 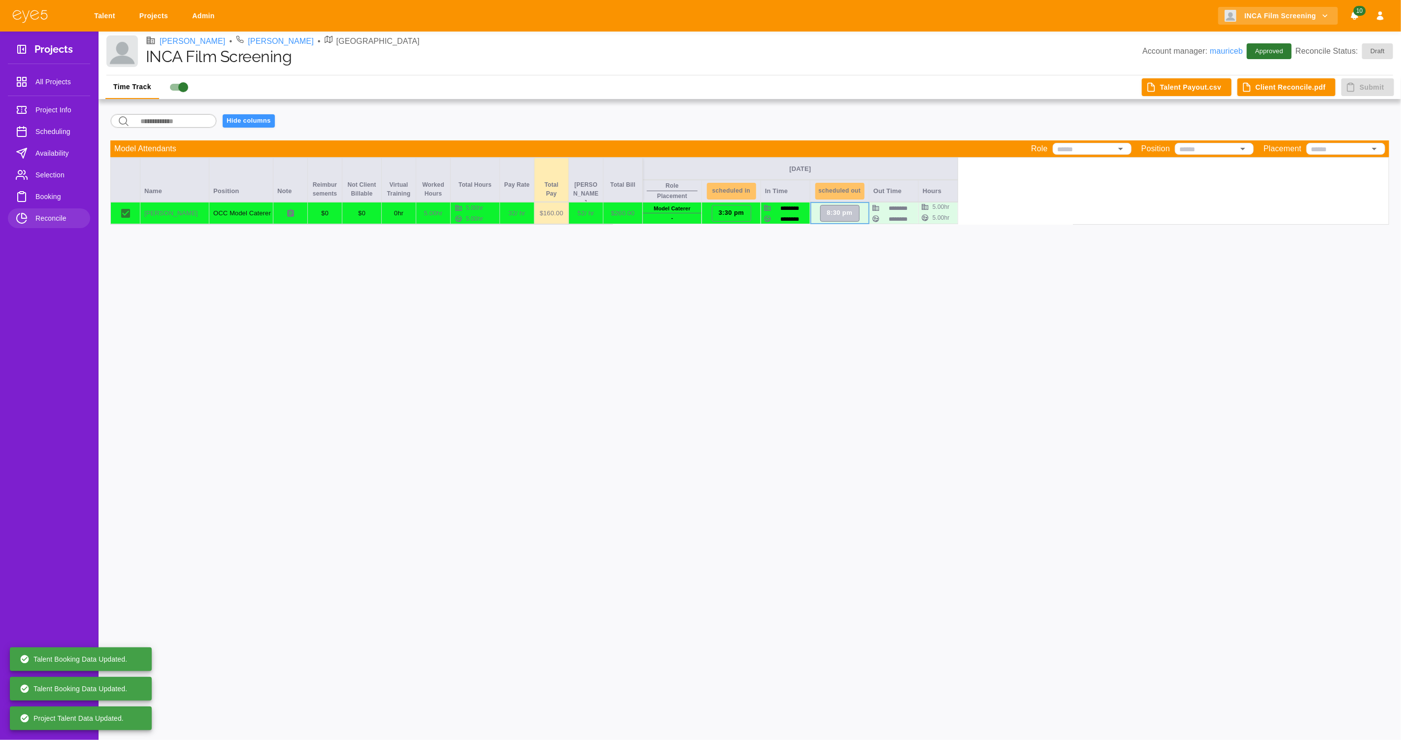 I want to click on img: eye5, so click(x=30, y=16).